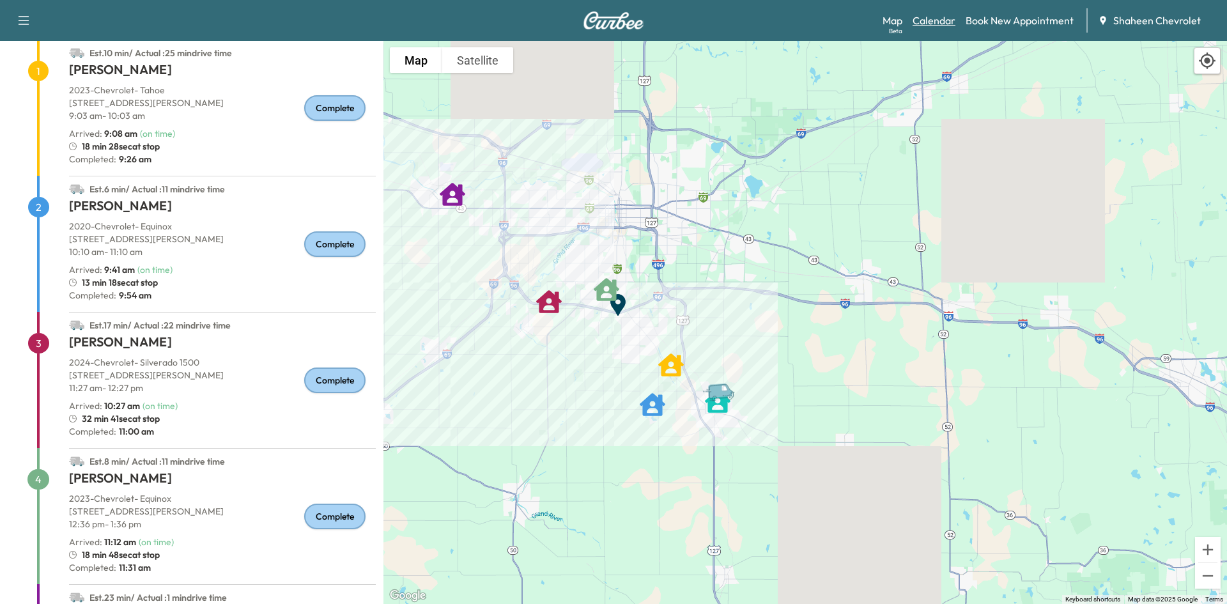  Describe the element at coordinates (121, 419) in the screenshot. I see `span: 32 min 41sec at stop` at that location.